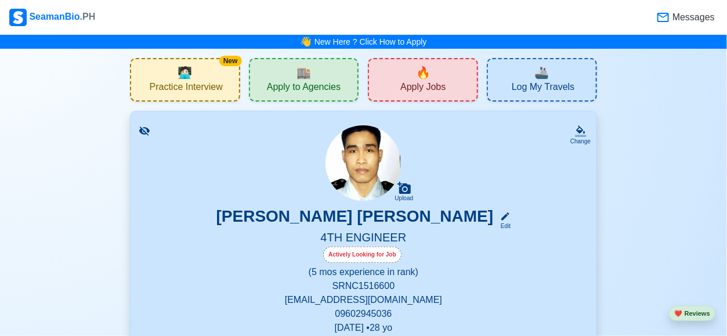 The image size is (727, 336). Describe the element at coordinates (693, 314) in the screenshot. I see `button: heartReviews` at that location.